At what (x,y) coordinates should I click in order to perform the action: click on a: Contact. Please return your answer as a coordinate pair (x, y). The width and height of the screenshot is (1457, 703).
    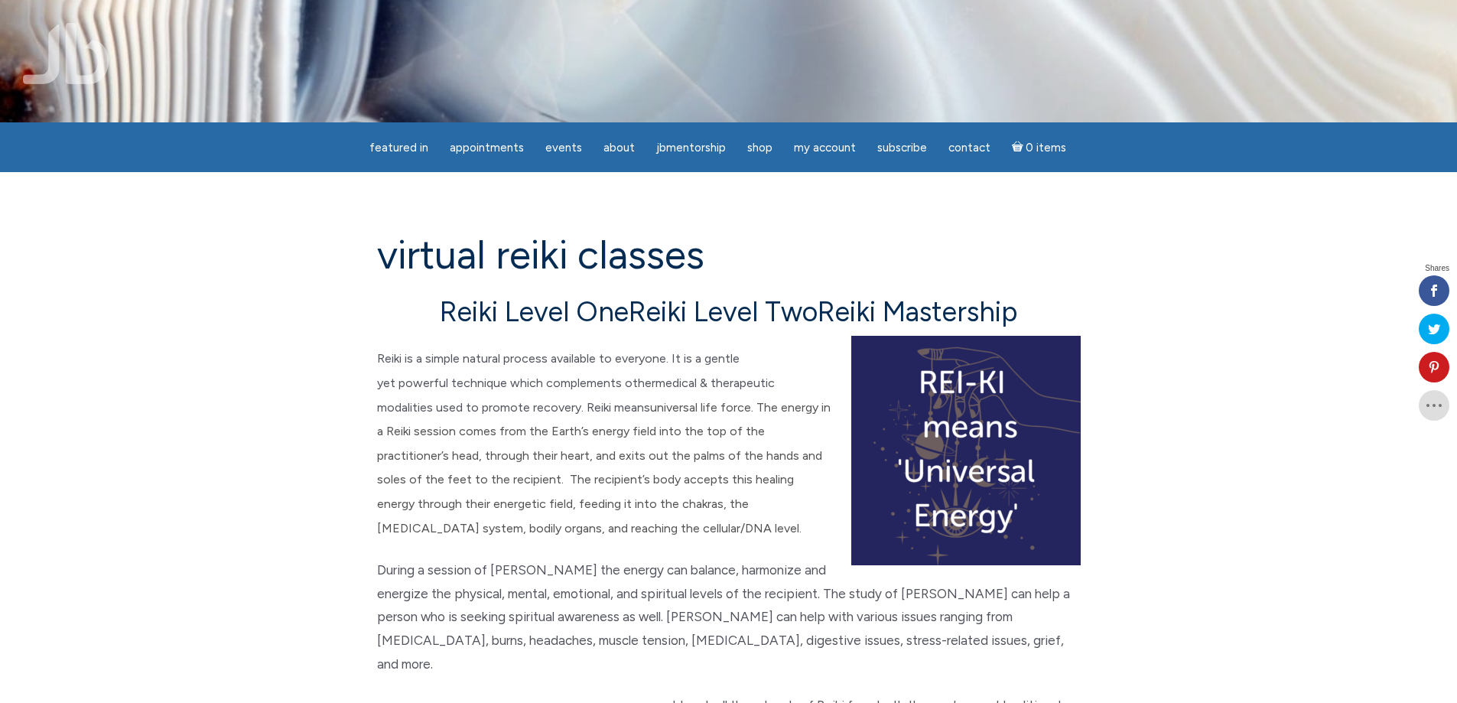
    Looking at the image, I should click on (969, 148).